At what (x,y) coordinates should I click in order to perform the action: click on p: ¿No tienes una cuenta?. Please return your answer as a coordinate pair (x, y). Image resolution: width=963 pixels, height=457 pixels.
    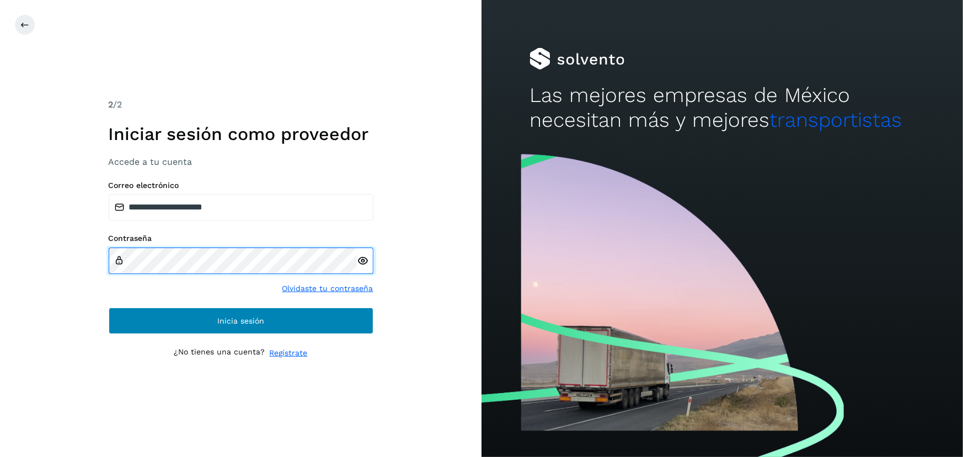
    Looking at the image, I should click on (220, 353).